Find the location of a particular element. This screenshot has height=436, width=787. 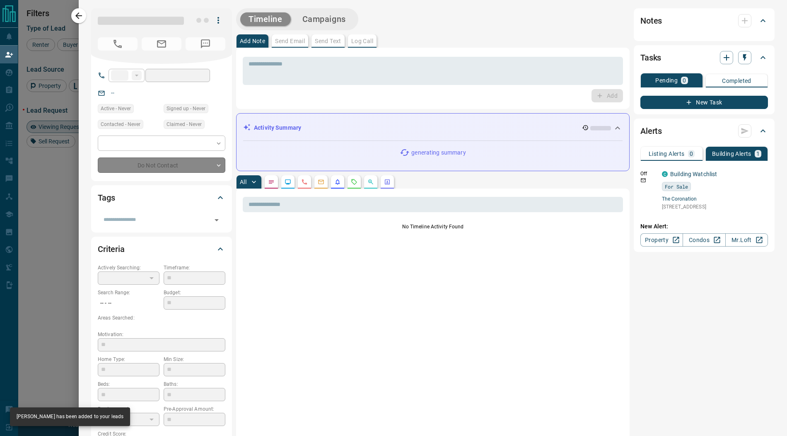

h2: Tasks is located at coordinates (651, 58).